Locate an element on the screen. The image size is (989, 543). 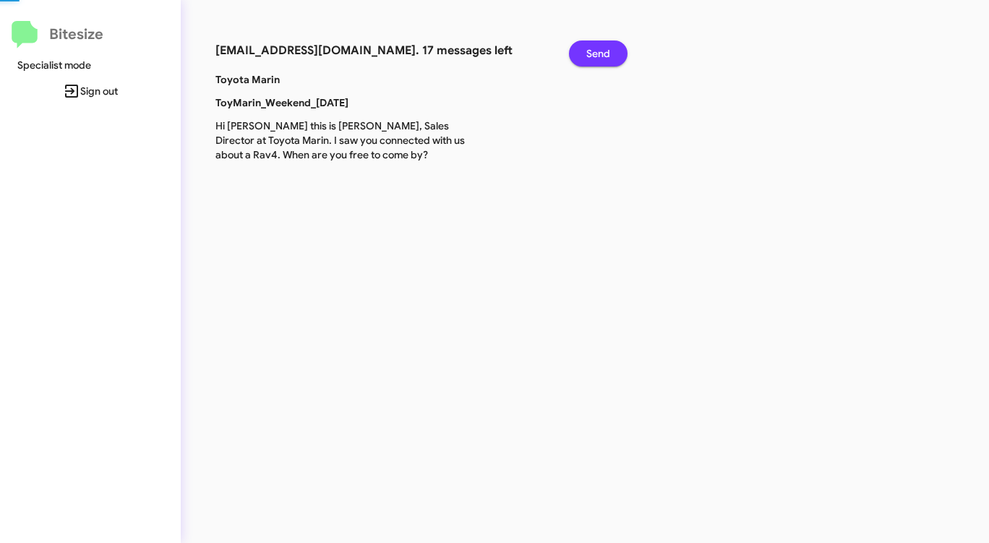
button: Send is located at coordinates (598, 54).